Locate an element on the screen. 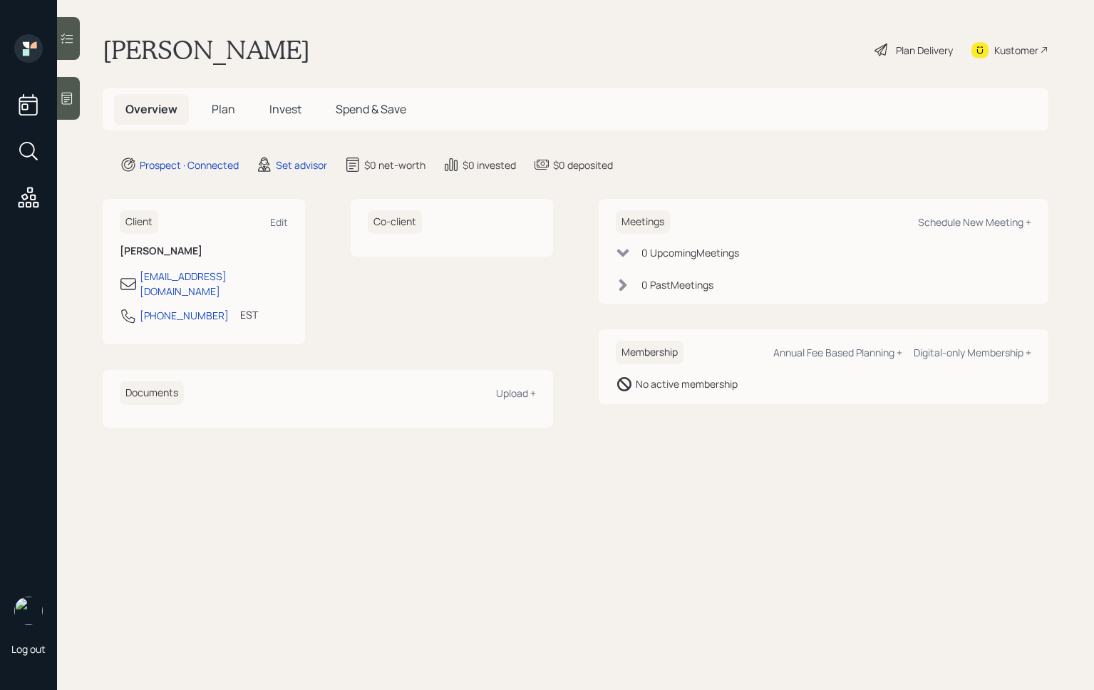 This screenshot has width=1094, height=690. div: Edit is located at coordinates (279, 222).